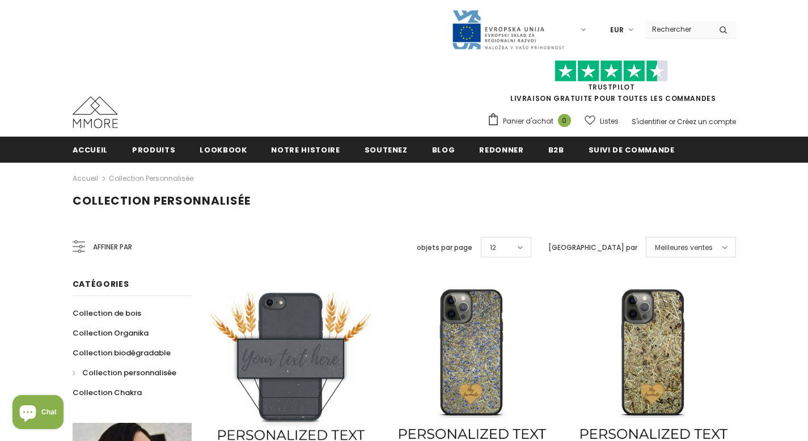 This screenshot has width=808, height=441. What do you see at coordinates (111, 333) in the screenshot?
I see `span: Collection Organika` at bounding box center [111, 333].